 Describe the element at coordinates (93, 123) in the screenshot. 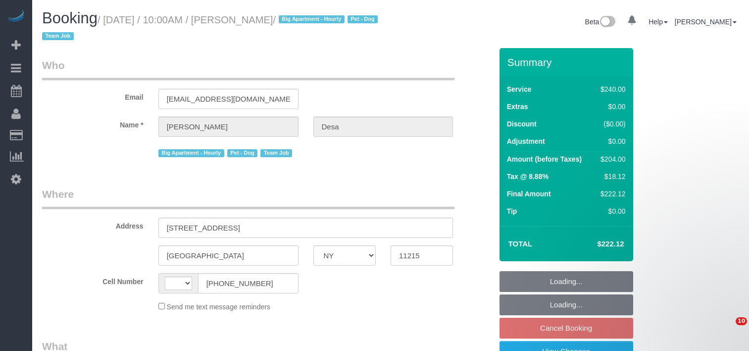

I see `label: Name *` at that location.